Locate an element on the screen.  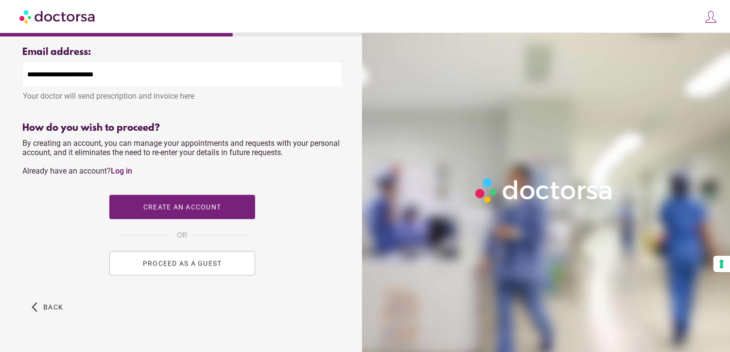
span: Back is located at coordinates (53, 307).